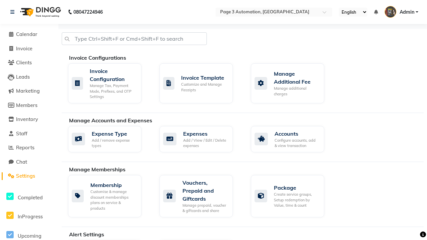 The height and width of the screenshot is (240, 427). I want to click on div: Customise & manage discount memberships plans on service & products, so click(113, 200).